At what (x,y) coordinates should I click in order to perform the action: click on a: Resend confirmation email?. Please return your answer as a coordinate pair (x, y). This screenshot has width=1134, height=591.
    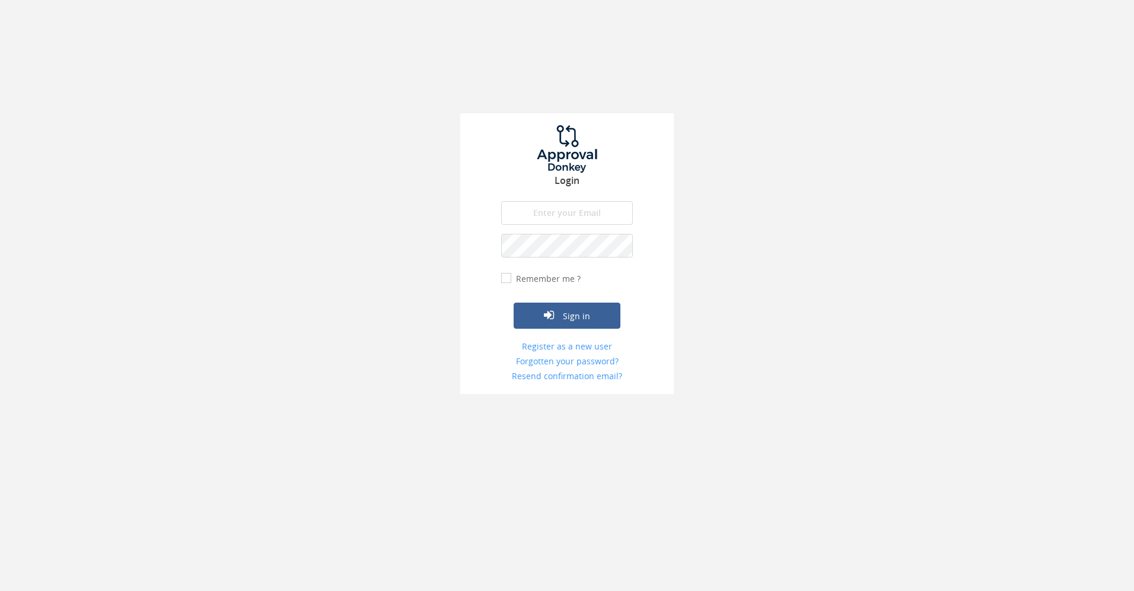
    Looking at the image, I should click on (567, 376).